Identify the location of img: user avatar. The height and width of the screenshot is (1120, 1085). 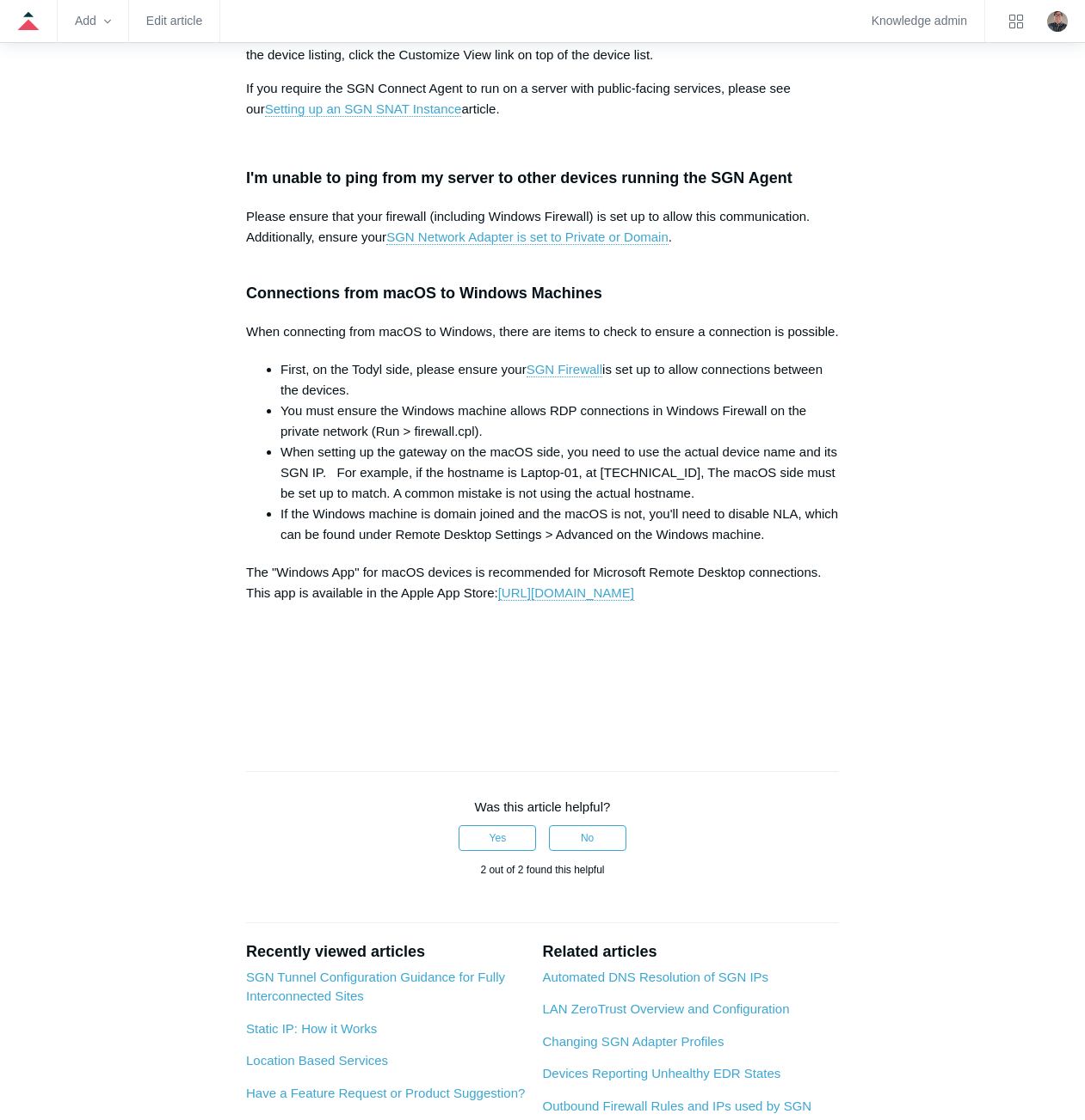
(1057, 22).